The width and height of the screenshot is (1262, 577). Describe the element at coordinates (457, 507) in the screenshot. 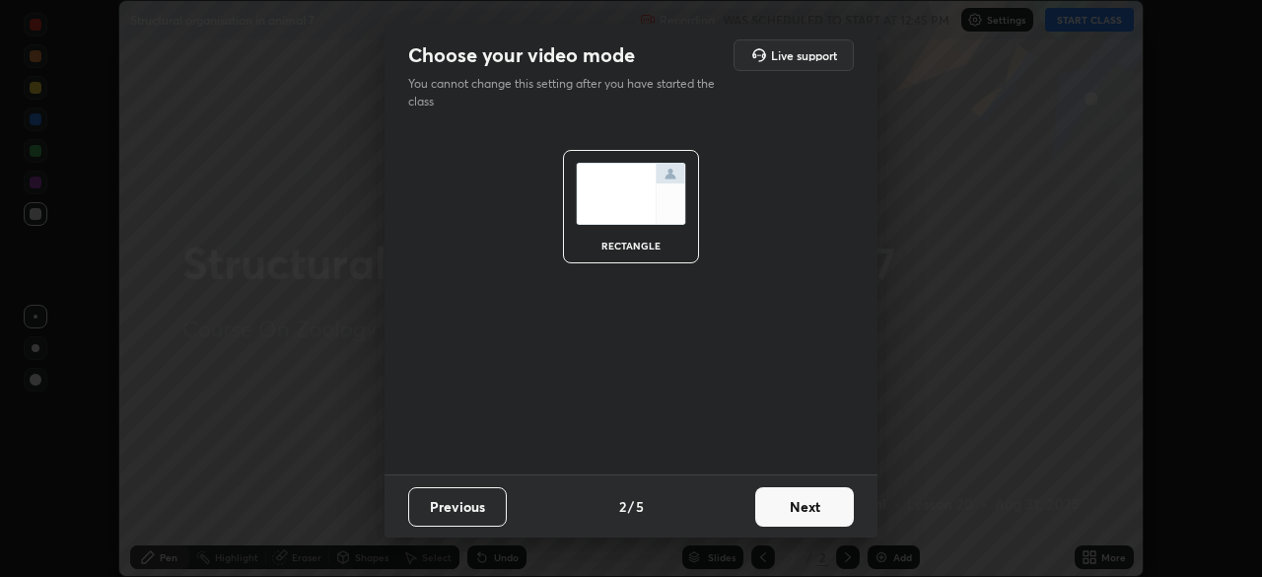

I see `button: Previous` at that location.